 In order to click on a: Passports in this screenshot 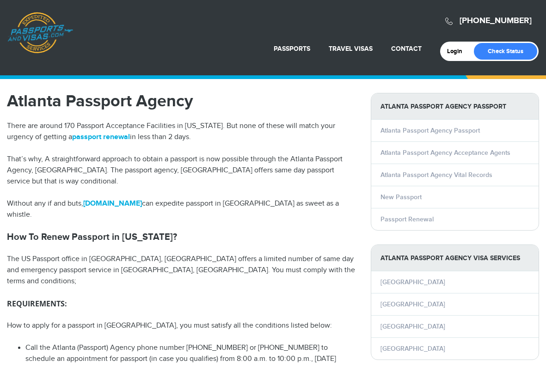, I will do `click(291, 48)`.